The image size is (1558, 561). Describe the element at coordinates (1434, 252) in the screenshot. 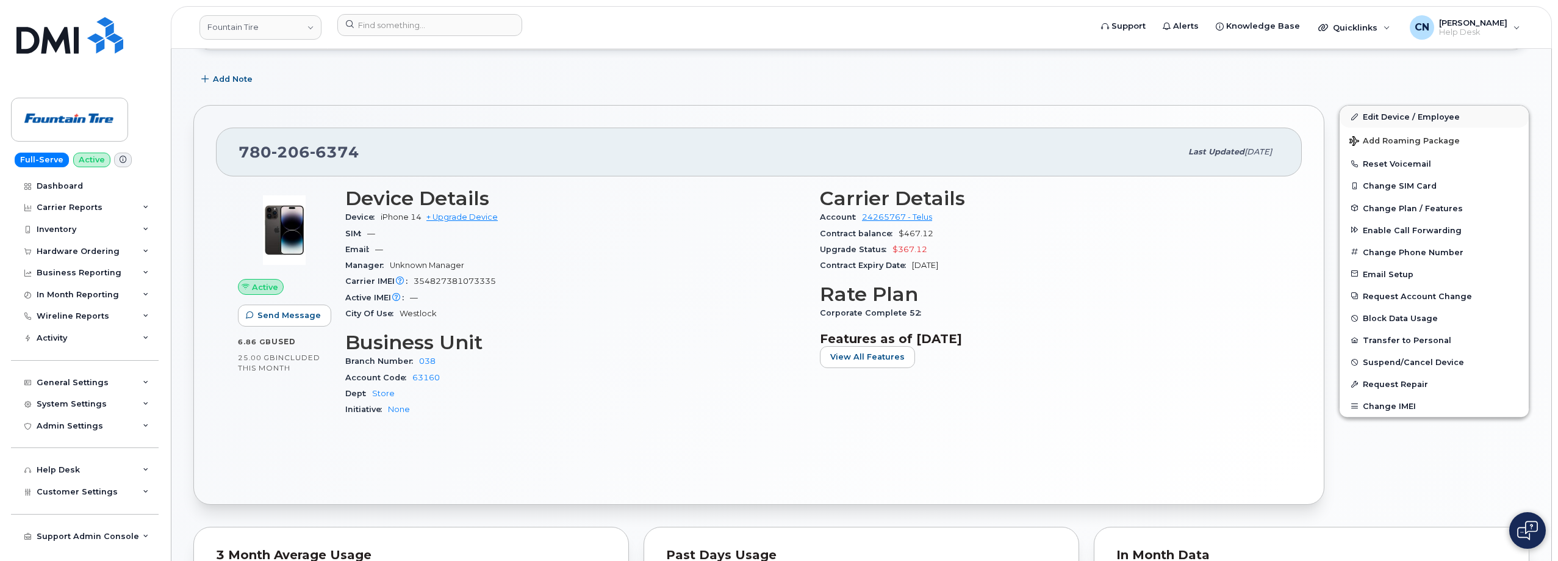

I see `button: Change Phone Number` at that location.